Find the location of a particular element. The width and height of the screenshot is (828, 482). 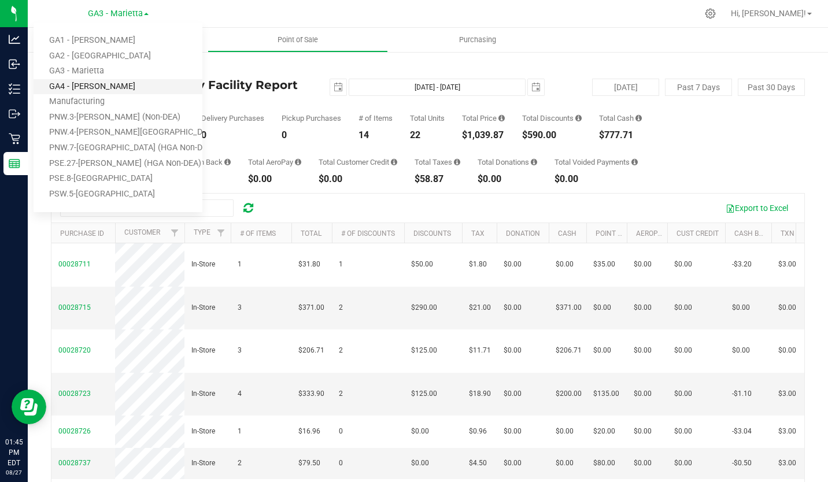

span: -$3.04 is located at coordinates (742, 431).